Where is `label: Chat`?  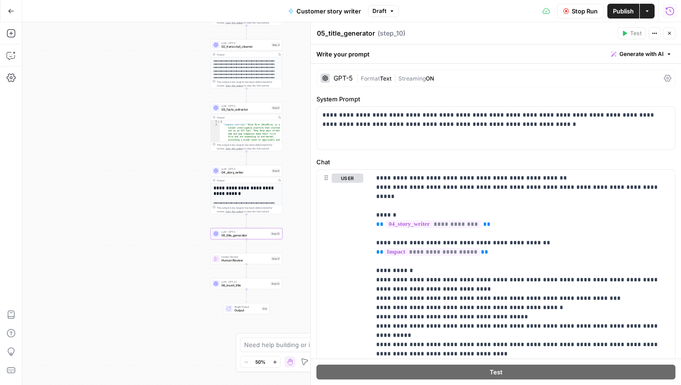
label: Chat is located at coordinates (495, 162).